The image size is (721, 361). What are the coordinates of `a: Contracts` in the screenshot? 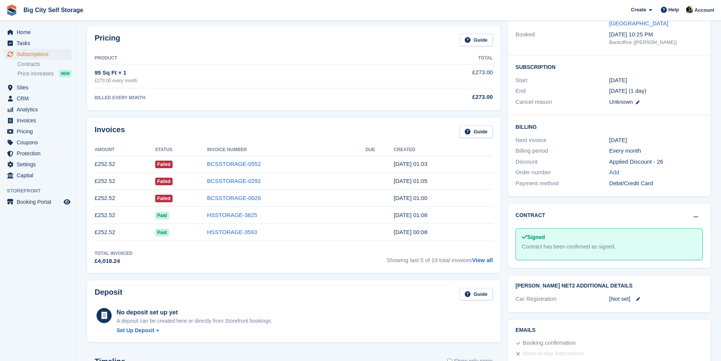 It's located at (44, 64).